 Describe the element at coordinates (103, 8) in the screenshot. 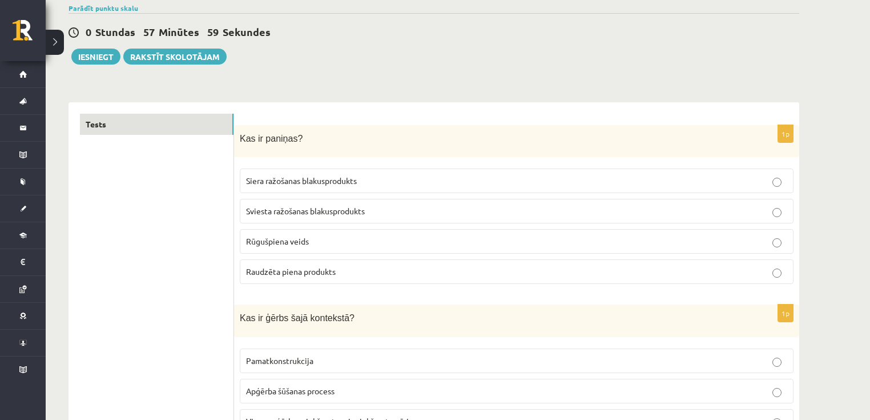

I see `a: Parādīt punktu skalu` at that location.